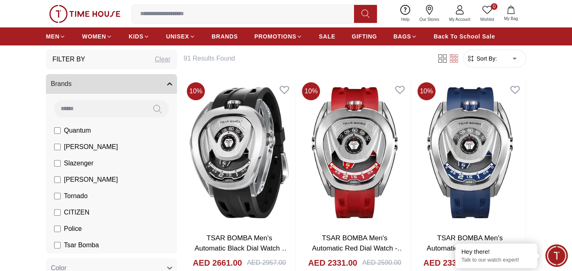 This screenshot has height=271, width=572. I want to click on span: KIDS, so click(136, 36).